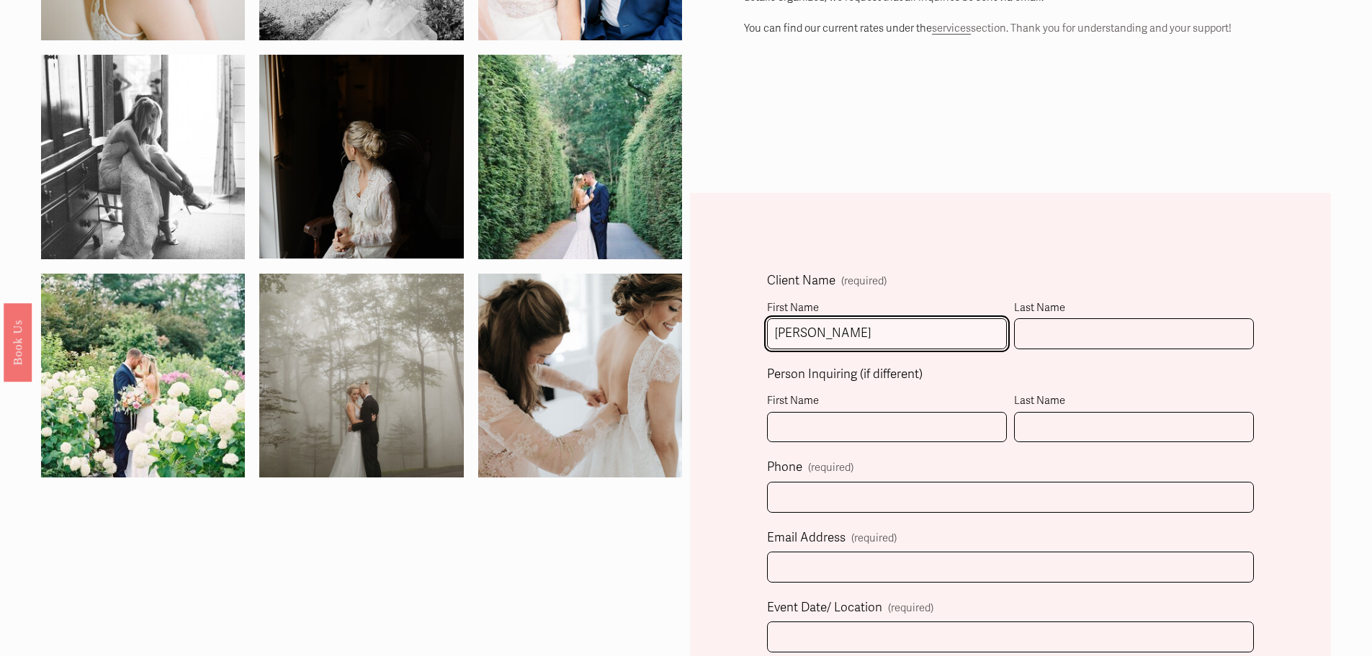 This screenshot has width=1372, height=656. I want to click on a: Book Us, so click(17, 341).